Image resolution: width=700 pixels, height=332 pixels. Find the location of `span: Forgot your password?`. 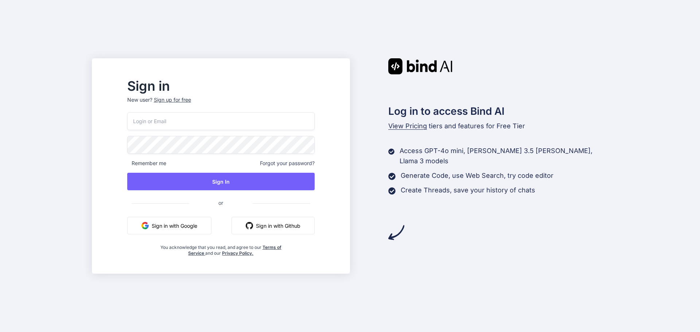

span: Forgot your password? is located at coordinates (287, 163).